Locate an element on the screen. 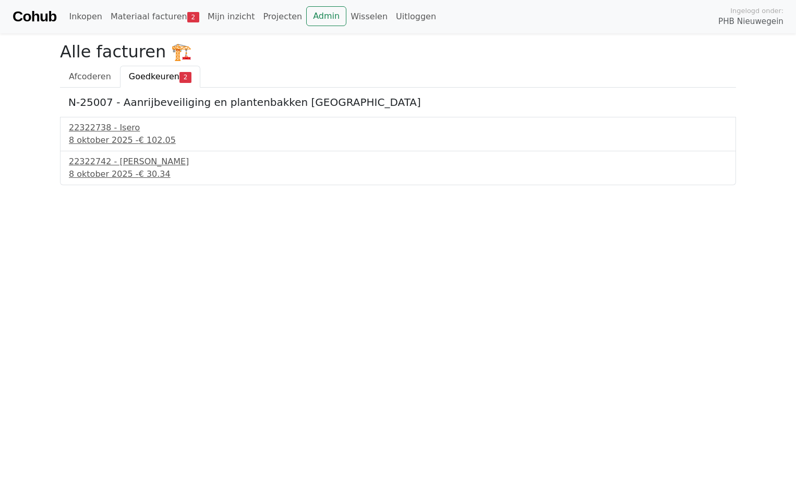 This screenshot has width=796, height=482. a: Mijn inzicht is located at coordinates (231, 17).